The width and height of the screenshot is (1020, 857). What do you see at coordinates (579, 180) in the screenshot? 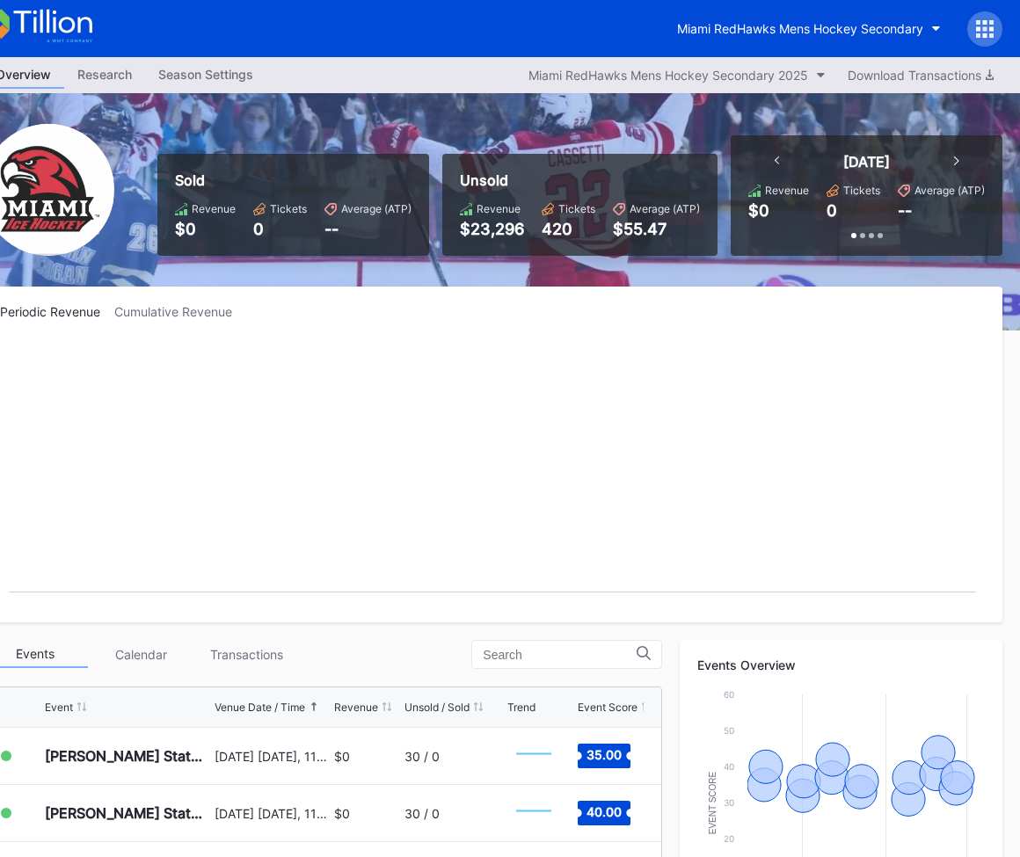
I see `div: Unsold` at bounding box center [579, 180].